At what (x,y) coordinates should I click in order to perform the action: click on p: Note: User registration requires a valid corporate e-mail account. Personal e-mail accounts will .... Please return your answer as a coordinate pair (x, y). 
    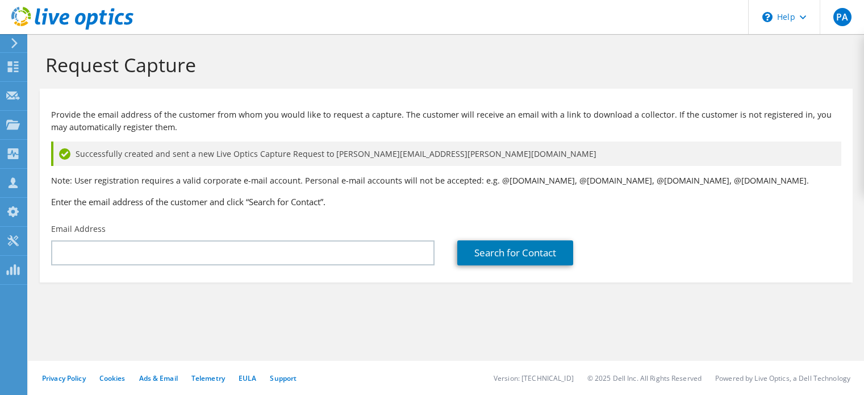
    Looking at the image, I should click on (446, 181).